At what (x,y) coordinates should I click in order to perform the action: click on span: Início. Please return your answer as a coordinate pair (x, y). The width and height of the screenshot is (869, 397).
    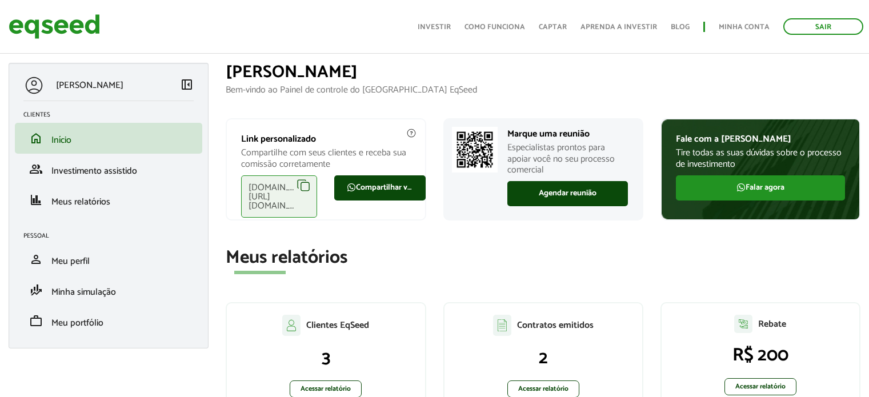
    Looking at the image, I should click on (61, 140).